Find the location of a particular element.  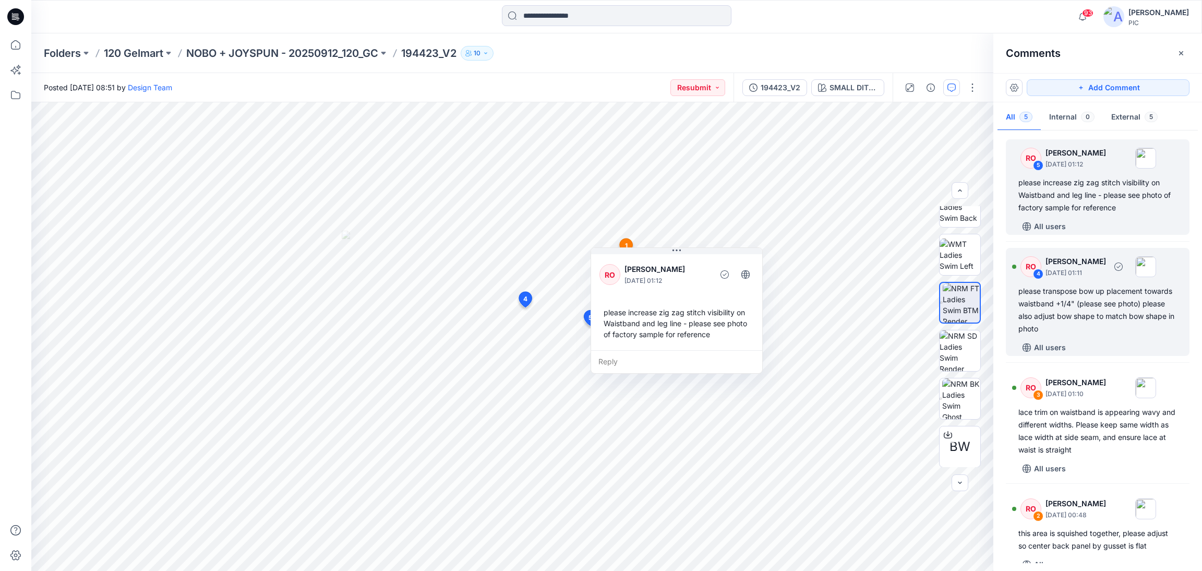

h2: Comments is located at coordinates (1033, 53).